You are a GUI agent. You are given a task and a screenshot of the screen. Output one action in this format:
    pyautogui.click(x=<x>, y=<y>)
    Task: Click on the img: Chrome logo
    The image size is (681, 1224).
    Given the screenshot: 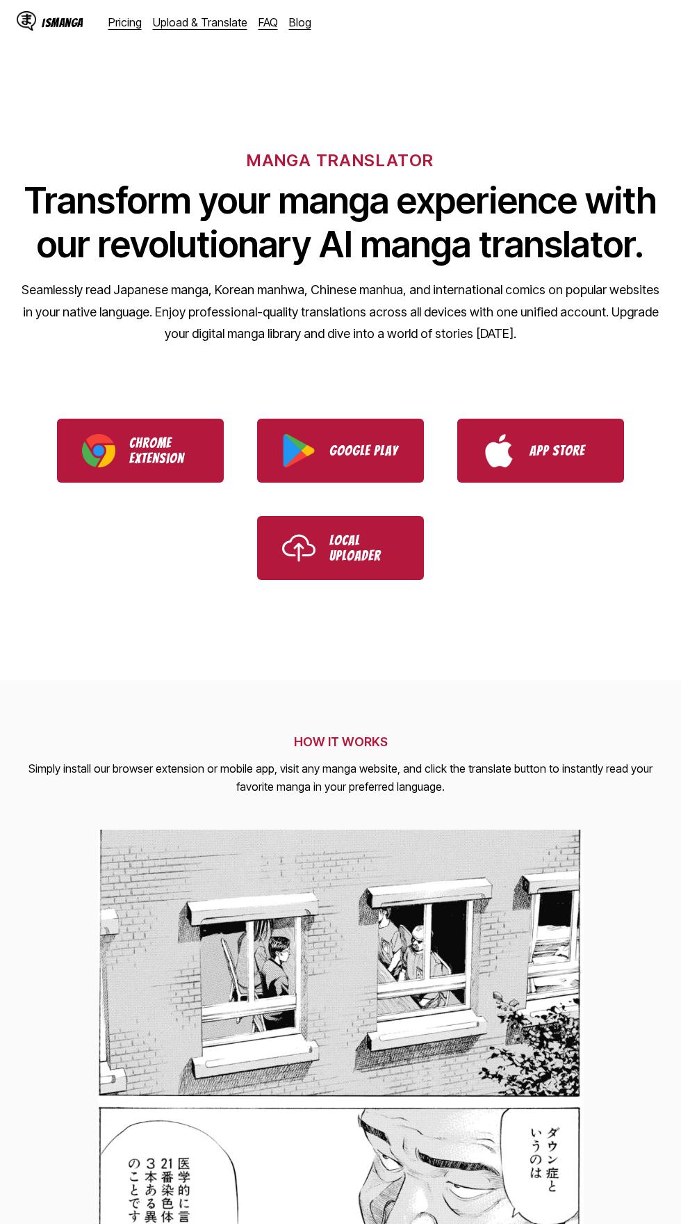 What is the action you would take?
    pyautogui.click(x=99, y=451)
    